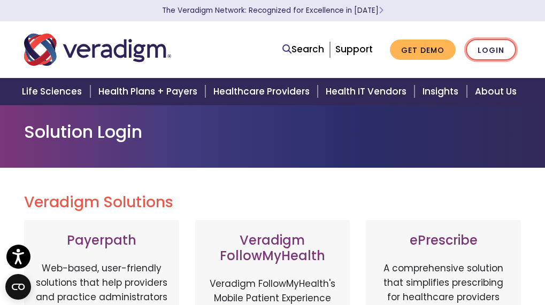 This screenshot has height=305, width=545. I want to click on h3: Payerpath, so click(102, 241).